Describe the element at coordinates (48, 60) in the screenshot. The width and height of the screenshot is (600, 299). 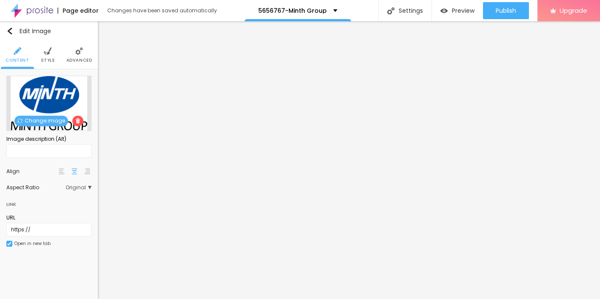
I see `span: Style` at that location.